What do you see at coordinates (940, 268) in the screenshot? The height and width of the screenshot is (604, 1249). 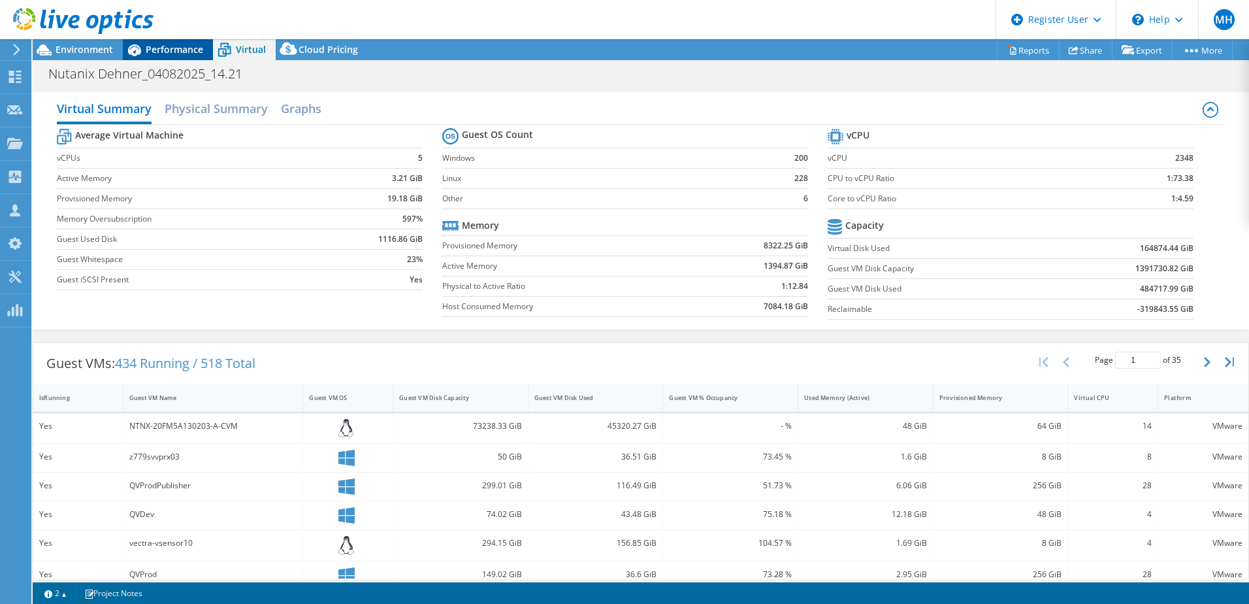 I see `label: Guest VM Disk Capacity` at bounding box center [940, 268].